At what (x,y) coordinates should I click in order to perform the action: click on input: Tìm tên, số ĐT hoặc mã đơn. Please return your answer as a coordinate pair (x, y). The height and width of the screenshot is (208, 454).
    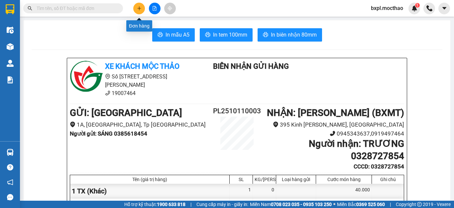
    Looking at the image, I should click on (76, 8).